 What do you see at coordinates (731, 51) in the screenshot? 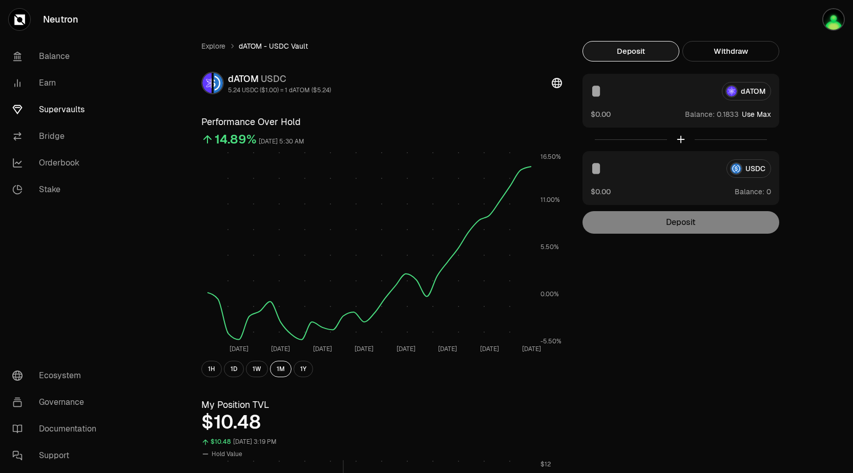
I see `button: Withdraw` at bounding box center [731, 51].